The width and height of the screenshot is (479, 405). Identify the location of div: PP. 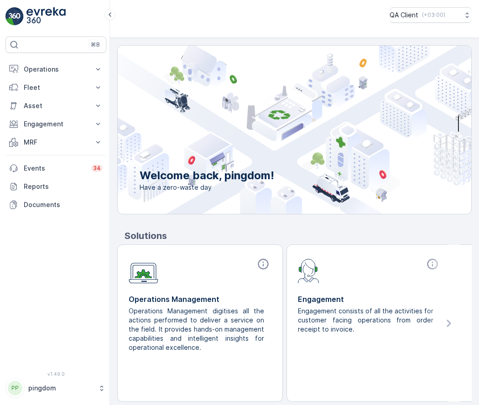
(15, 388).